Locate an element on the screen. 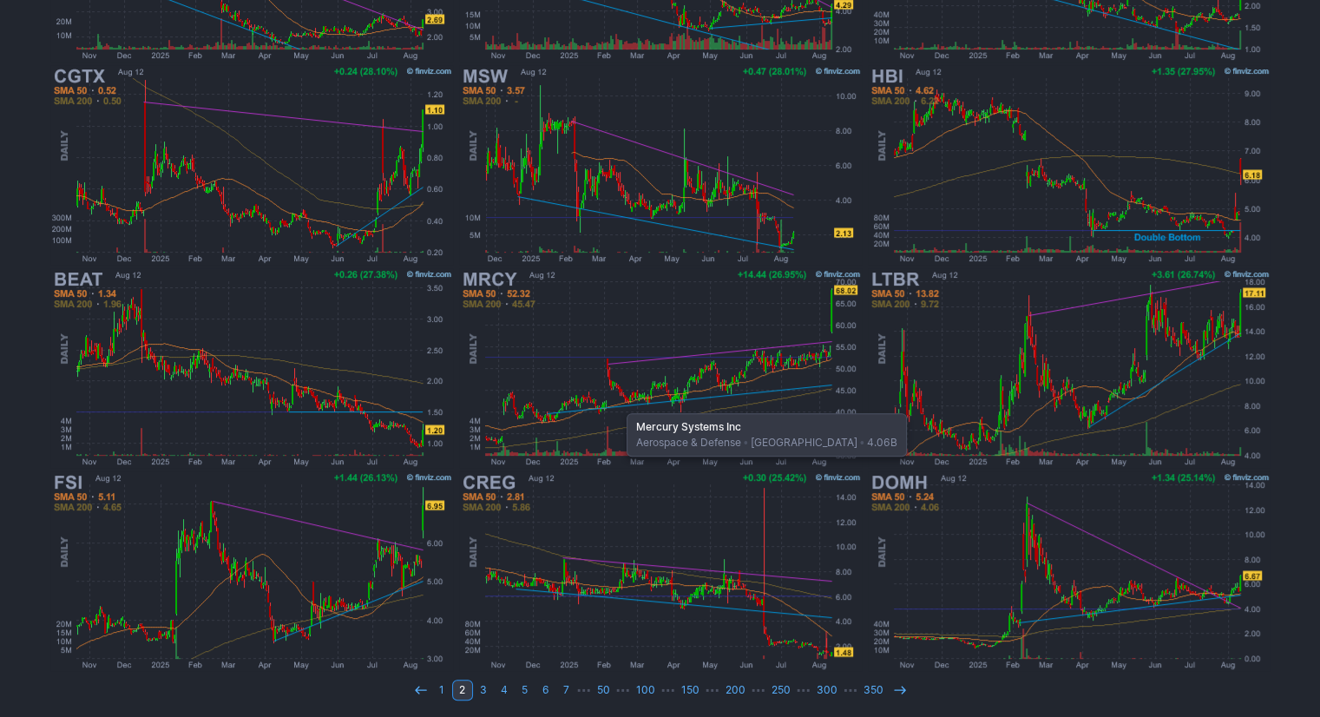  a: 350 is located at coordinates (873, 690).